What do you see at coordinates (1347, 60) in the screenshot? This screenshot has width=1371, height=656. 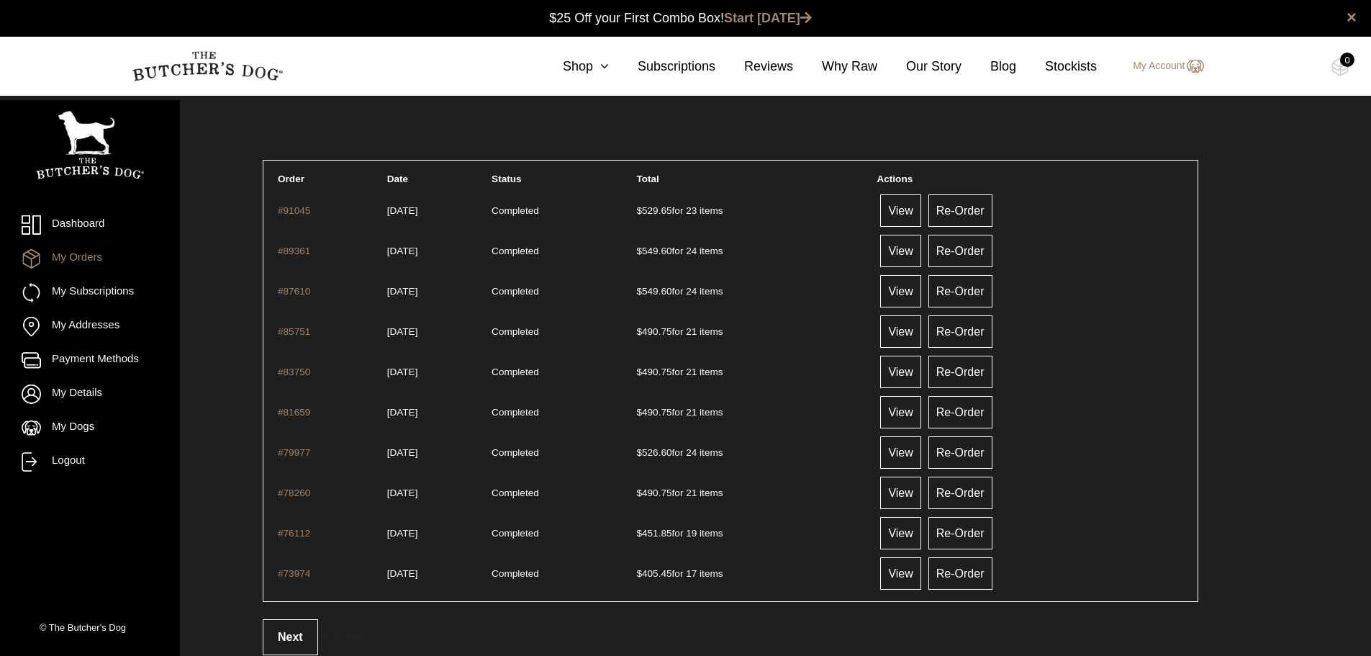 I see `div: 0` at bounding box center [1347, 60].